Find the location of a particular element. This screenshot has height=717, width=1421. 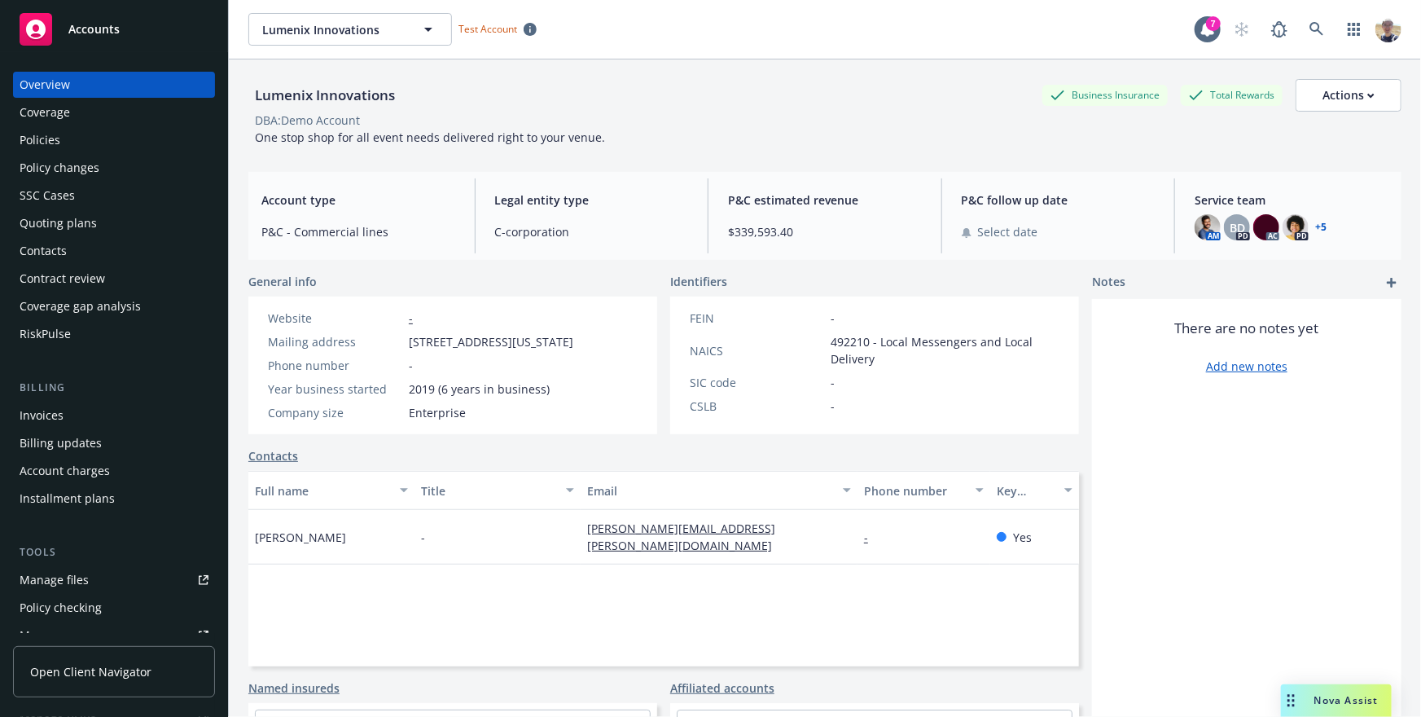

div: Policies is located at coordinates (40, 140).